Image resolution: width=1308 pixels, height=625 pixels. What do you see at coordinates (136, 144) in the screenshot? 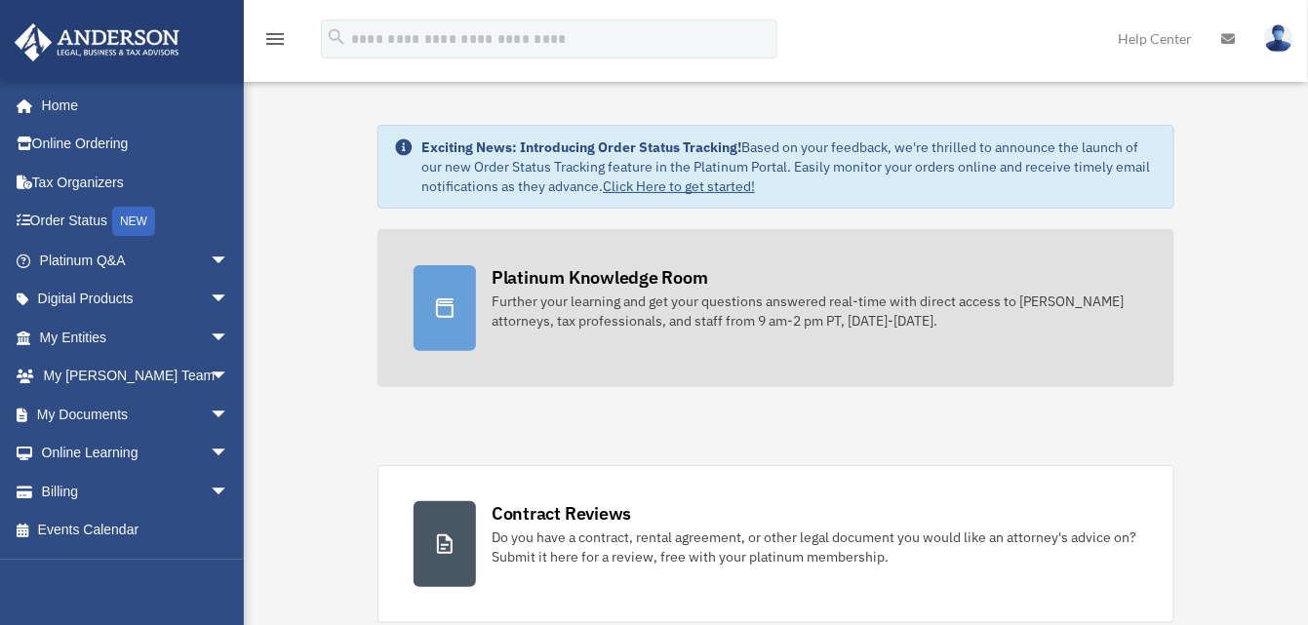
I see `a: Online Ordering` at bounding box center [136, 144].